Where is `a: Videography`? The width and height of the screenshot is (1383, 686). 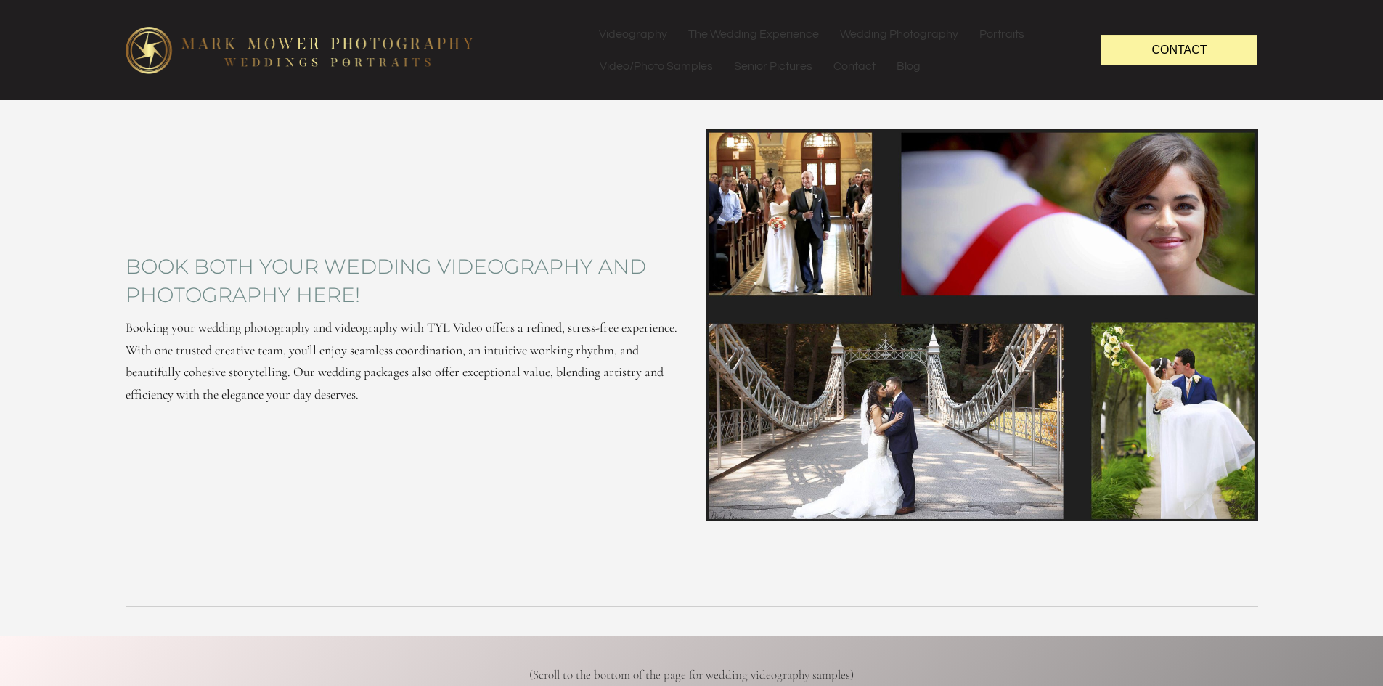
a: Videography is located at coordinates (633, 34).